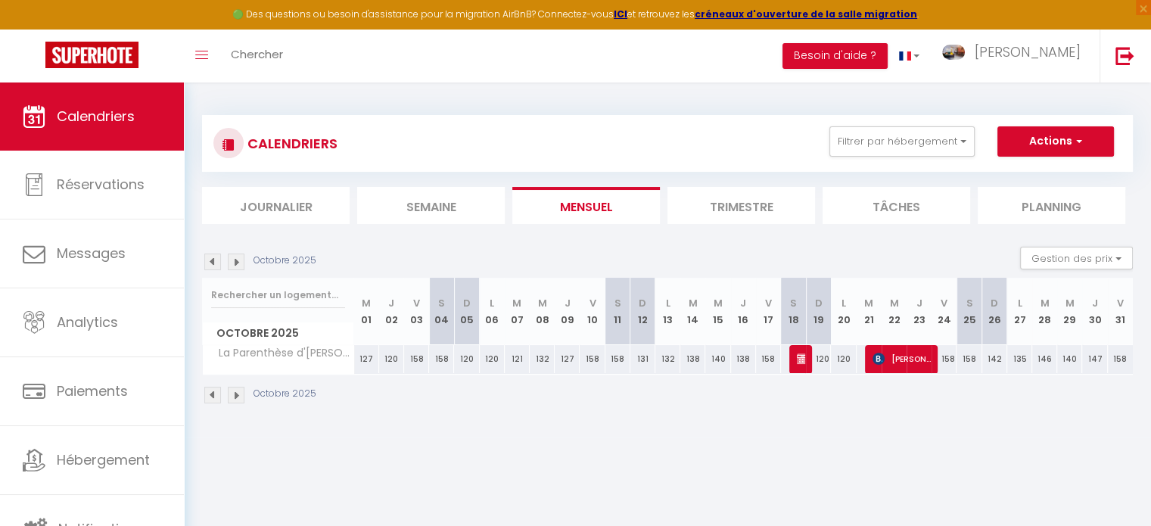  What do you see at coordinates (621, 14) in the screenshot?
I see `a: ICI` at bounding box center [621, 14].